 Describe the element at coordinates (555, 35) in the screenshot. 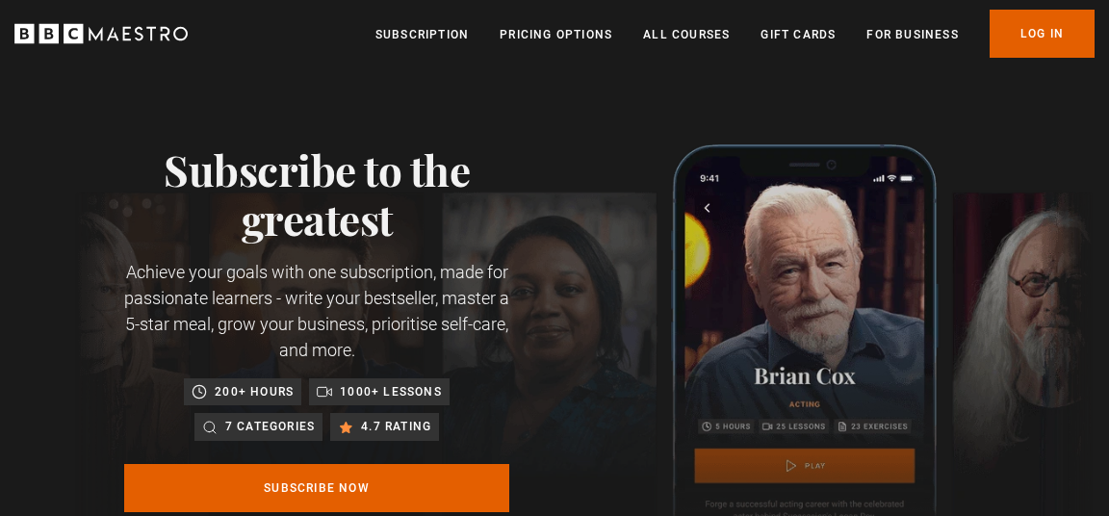

I see `a: Pricing Options` at that location.